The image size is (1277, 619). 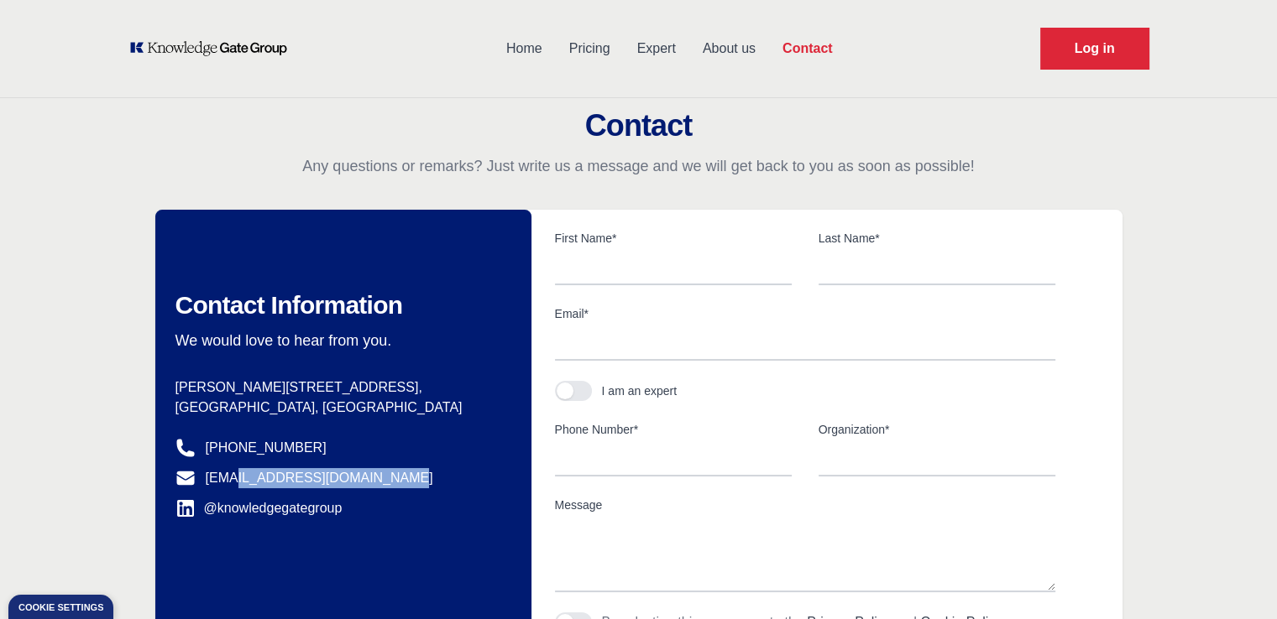 What do you see at coordinates (589, 49) in the screenshot?
I see `a: Pricing` at bounding box center [589, 49].